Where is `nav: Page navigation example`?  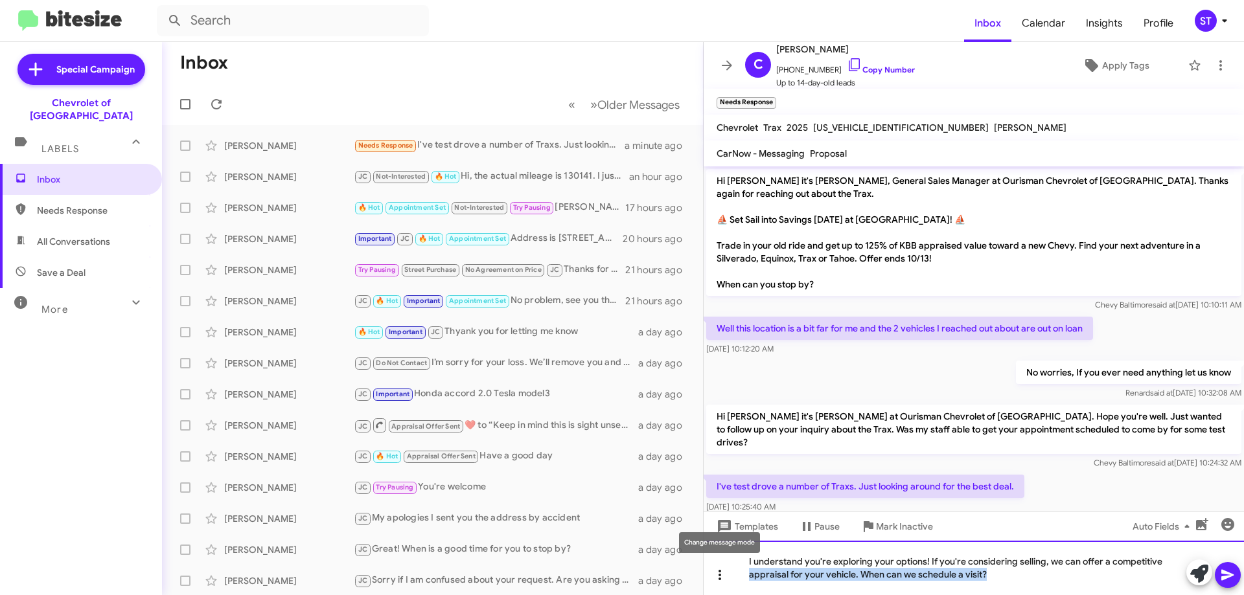 nav: Page navigation example is located at coordinates (624, 104).